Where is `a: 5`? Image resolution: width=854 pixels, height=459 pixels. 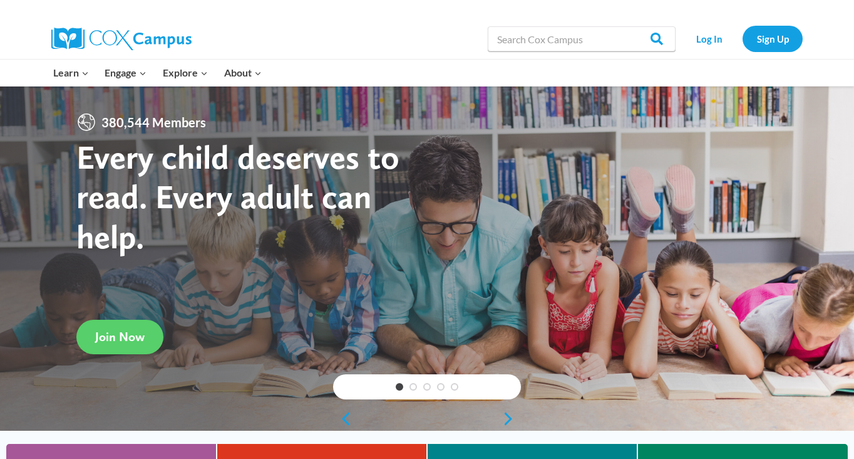
a: 5 is located at coordinates (455, 387).